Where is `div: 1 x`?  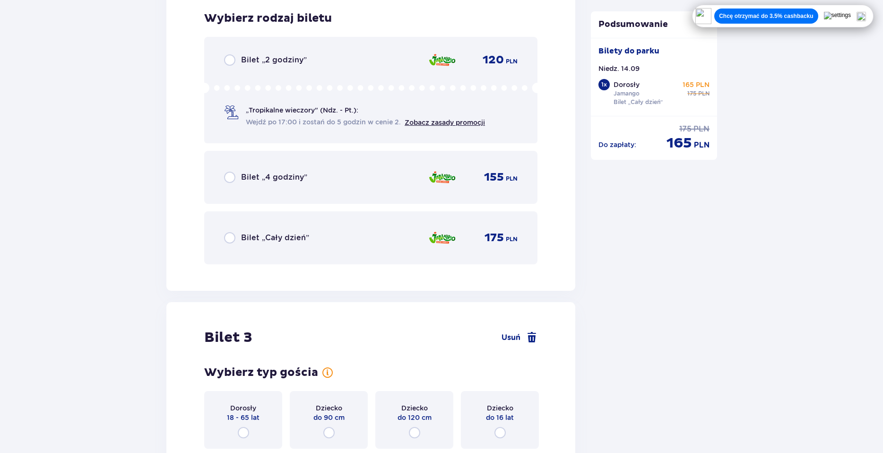
div: 1 x is located at coordinates (604, 85).